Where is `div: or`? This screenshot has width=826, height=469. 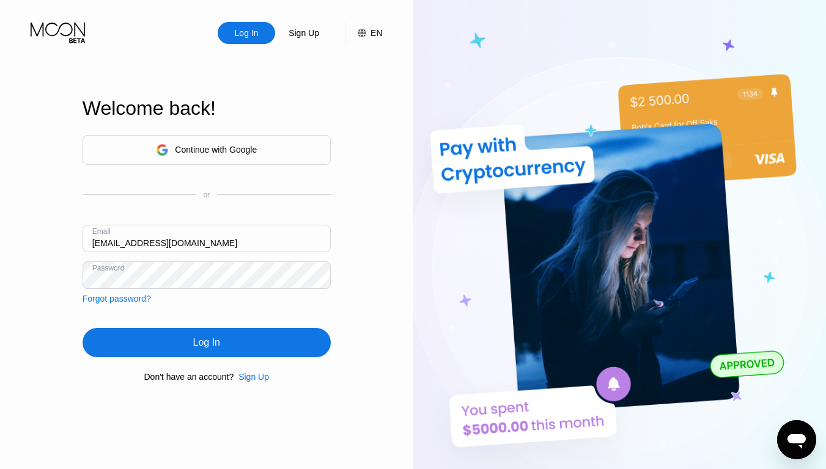 div: or is located at coordinates (206, 195).